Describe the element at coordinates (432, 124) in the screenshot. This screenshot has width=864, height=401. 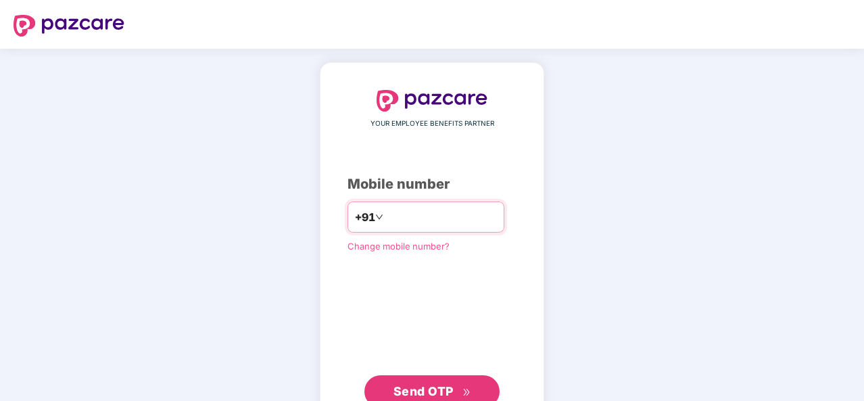
I see `span: YOUR EMPLOYEE BENEFITS PARTNER` at that location.